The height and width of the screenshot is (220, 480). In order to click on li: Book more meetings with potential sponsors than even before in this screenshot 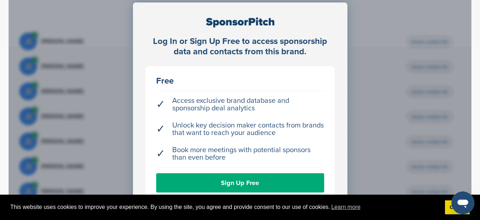, I will do `click(240, 154)`.